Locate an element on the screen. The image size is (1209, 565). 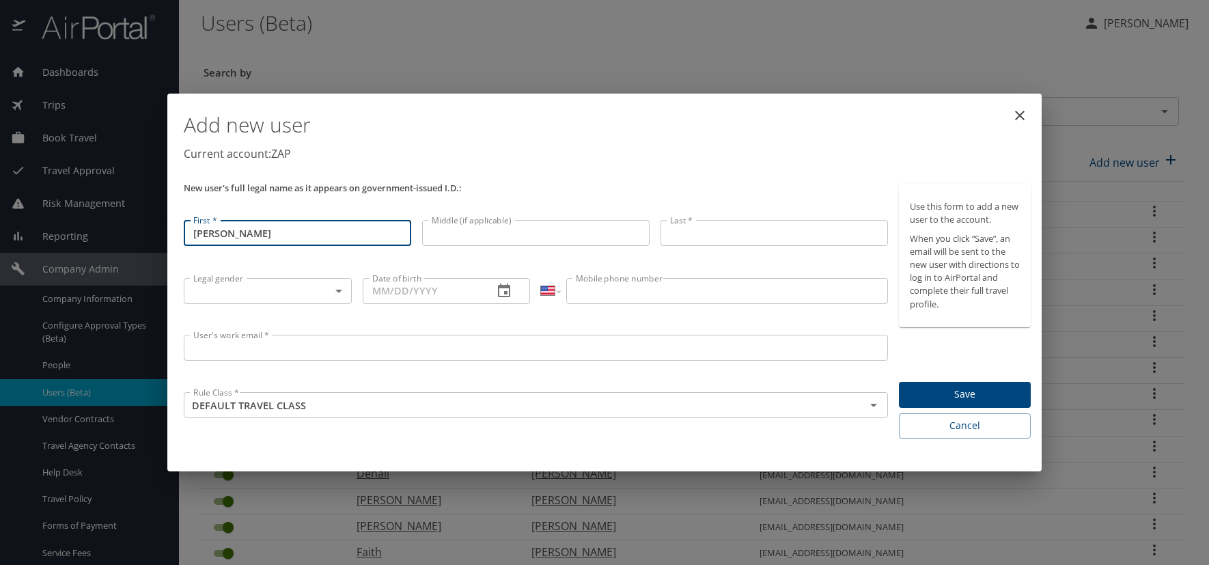
button: close is located at coordinates (1020, 115).